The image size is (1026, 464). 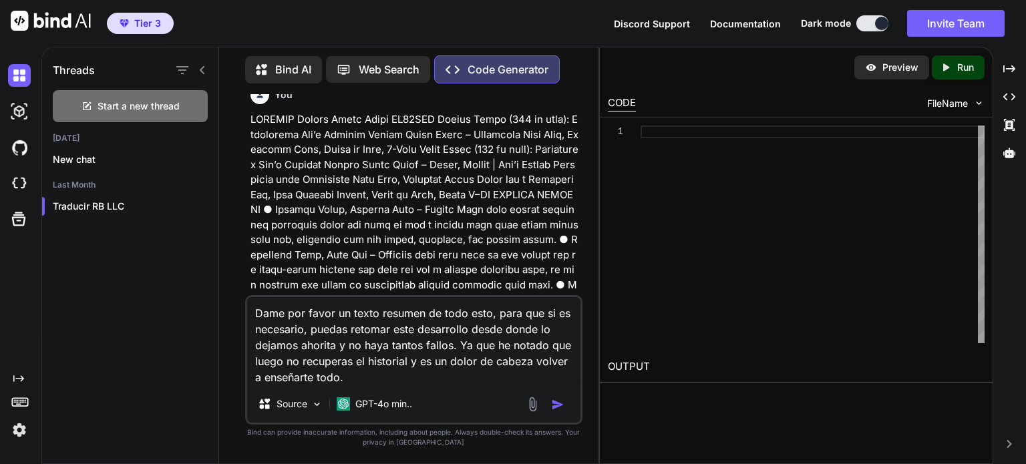 What do you see at coordinates (413, 341) in the screenshot?
I see `textarea: Dame por favor un texto resumen de todo esto, para que si es necesario, puedas retomar este desar...` at bounding box center [413, 341].